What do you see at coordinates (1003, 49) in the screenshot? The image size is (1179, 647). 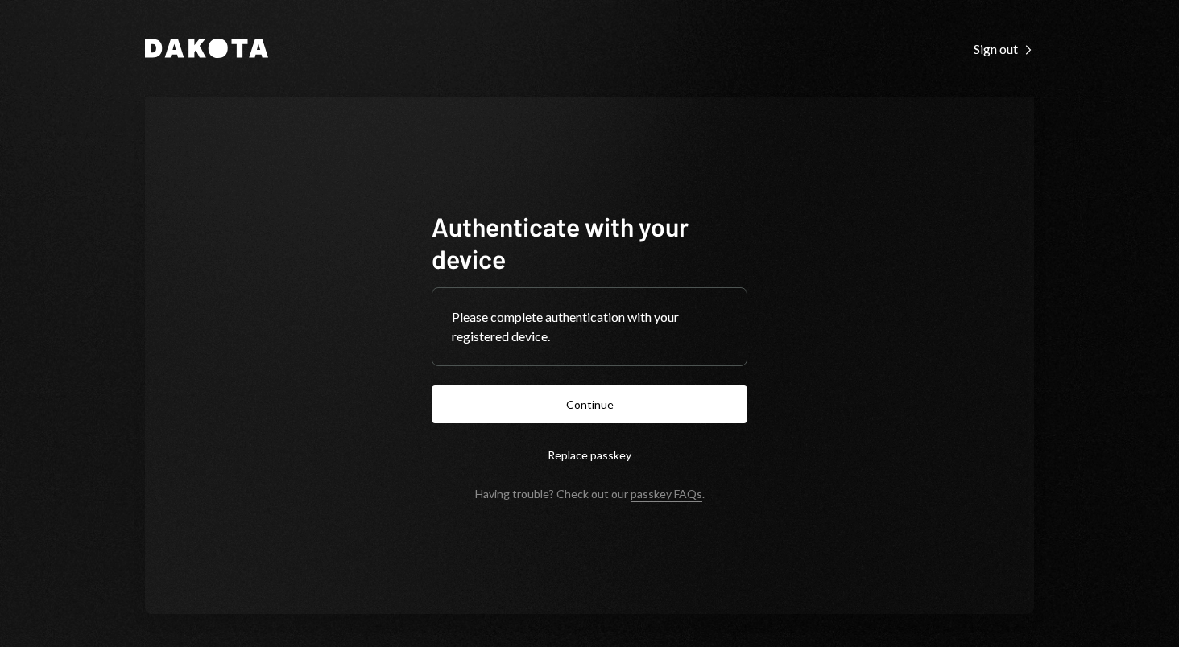 I see `div: Sign out` at bounding box center [1003, 49].